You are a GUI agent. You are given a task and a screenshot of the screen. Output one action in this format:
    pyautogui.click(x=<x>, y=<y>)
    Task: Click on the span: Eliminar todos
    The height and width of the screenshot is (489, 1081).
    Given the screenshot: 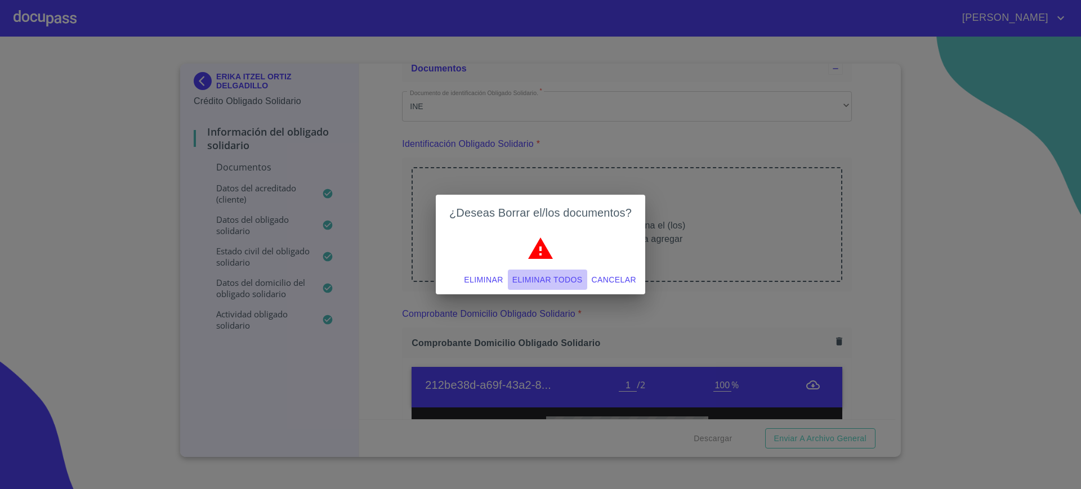 What is the action you would take?
    pyautogui.click(x=547, y=280)
    